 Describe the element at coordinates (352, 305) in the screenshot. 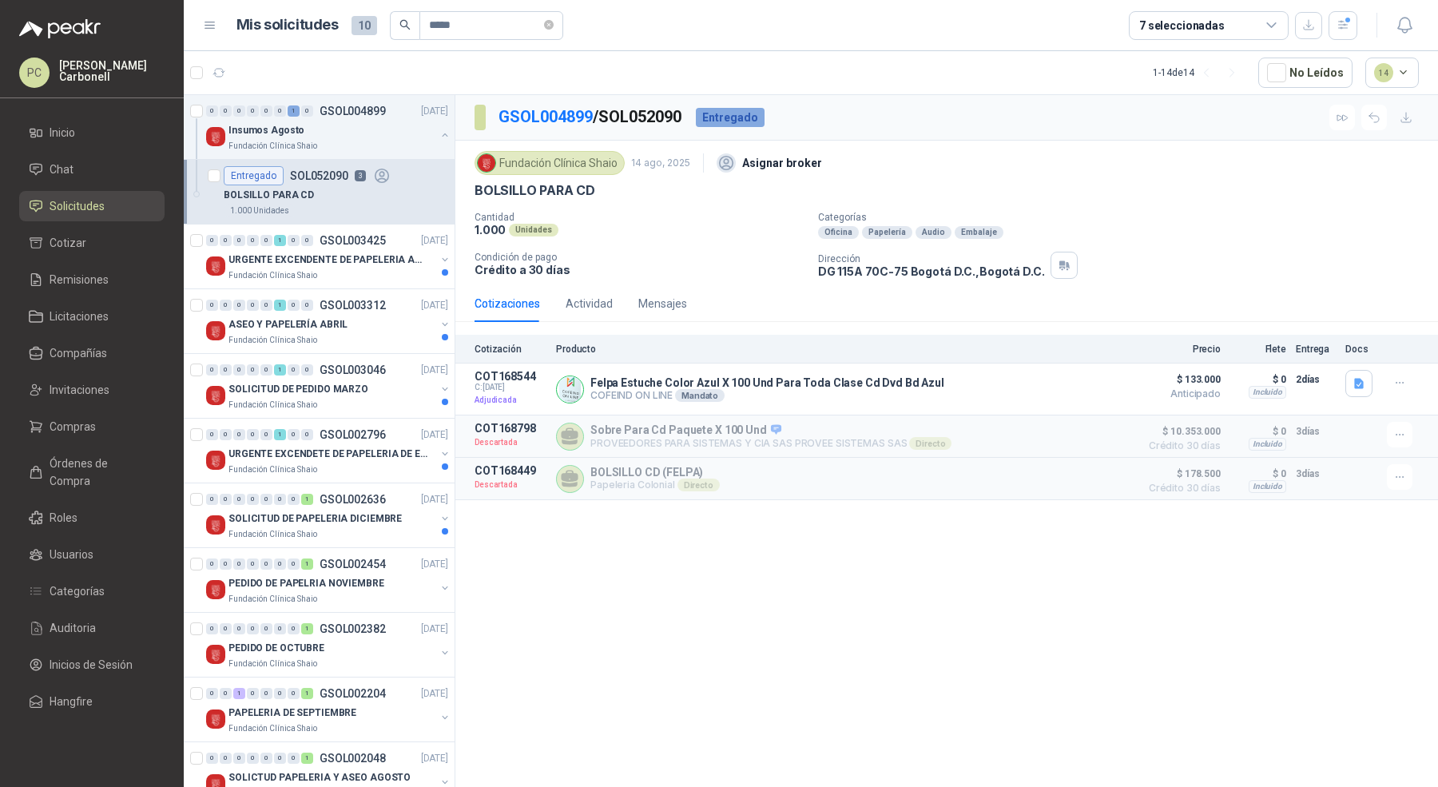

I see `p: GSOL003312` at that location.